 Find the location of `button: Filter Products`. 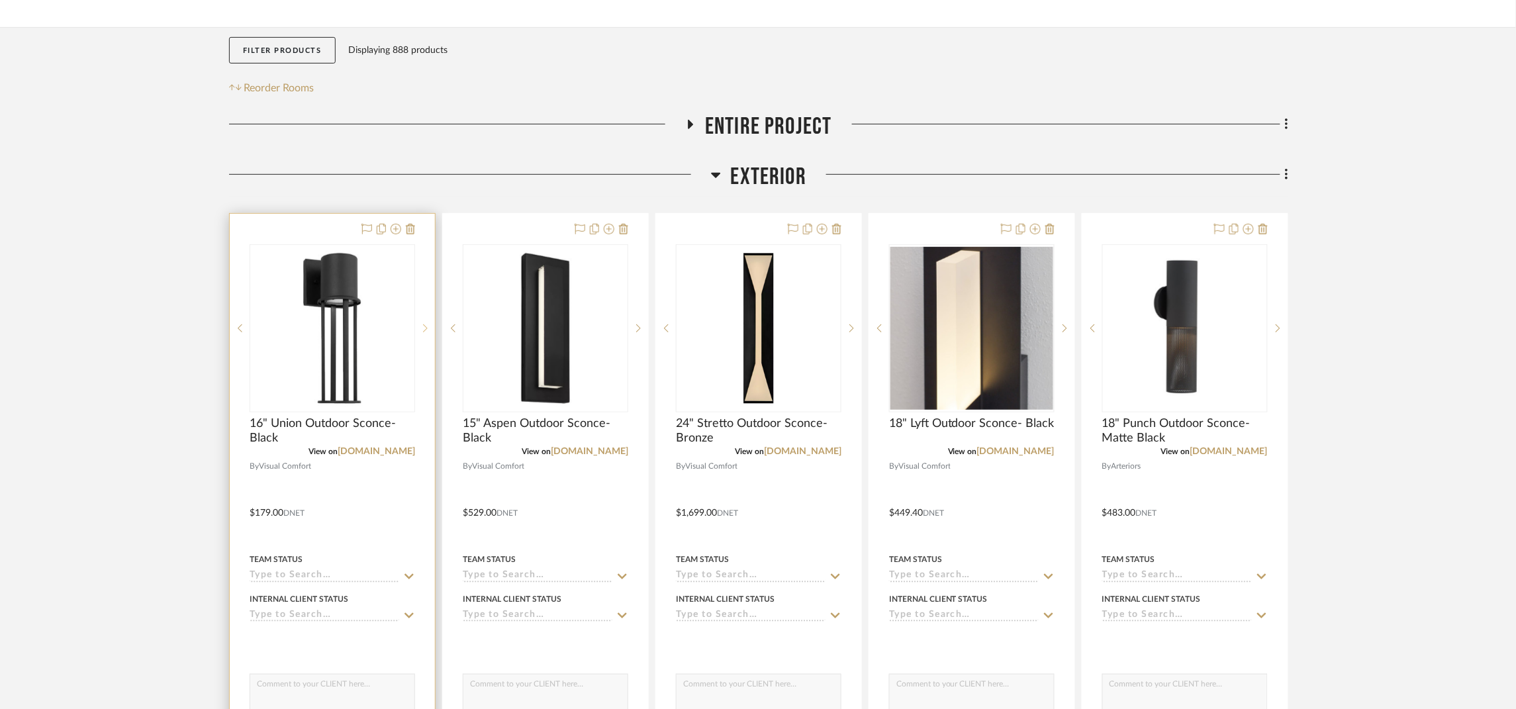

button: Filter Products is located at coordinates (282, 50).